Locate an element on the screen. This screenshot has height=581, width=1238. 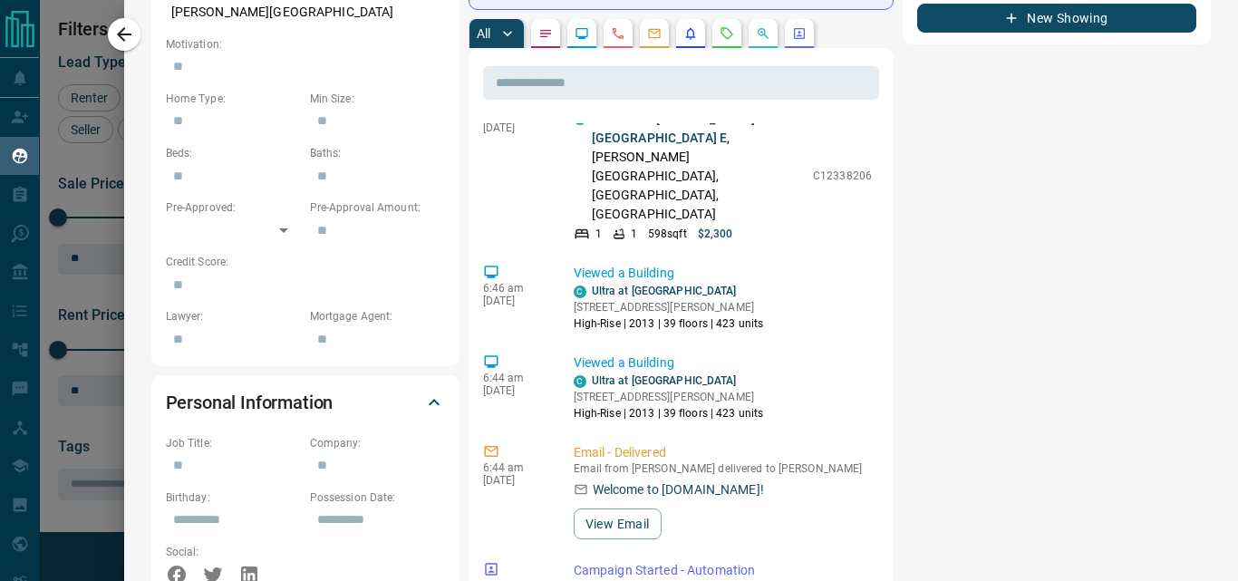
p: Min Size: is located at coordinates (377, 99).